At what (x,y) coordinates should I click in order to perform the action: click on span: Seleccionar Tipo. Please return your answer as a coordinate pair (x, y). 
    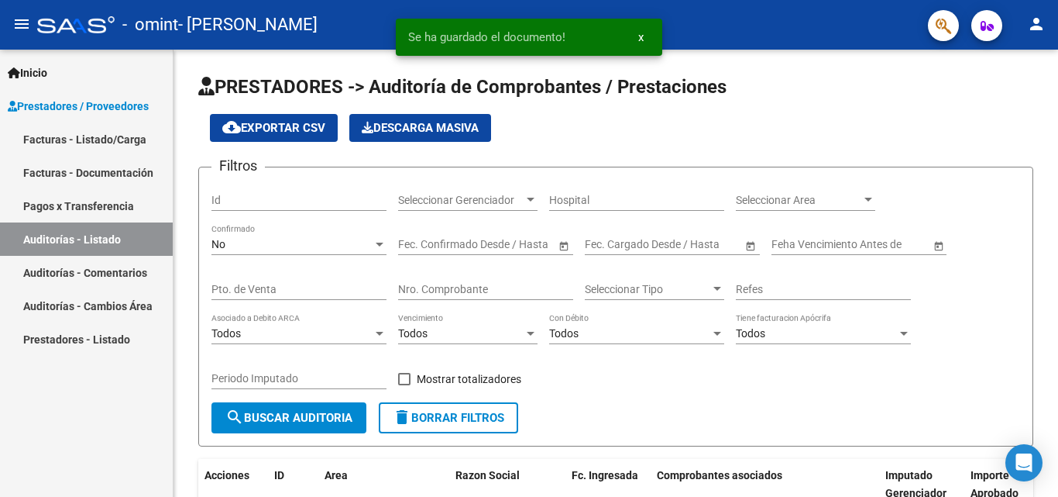
    Looking at the image, I should click on (648, 289).